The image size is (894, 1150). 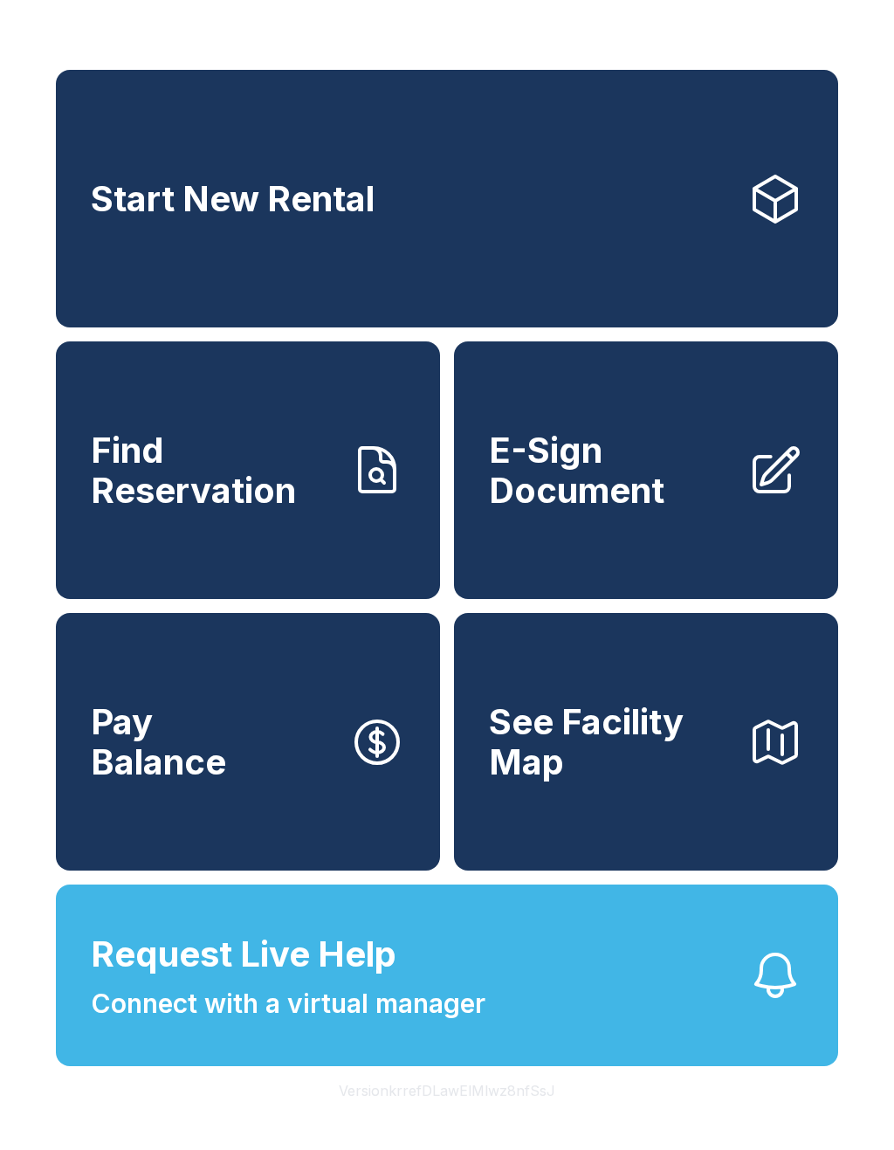 I want to click on button: VersionkrrefDLawElMlwz8nfSsJ, so click(x=447, y=1090).